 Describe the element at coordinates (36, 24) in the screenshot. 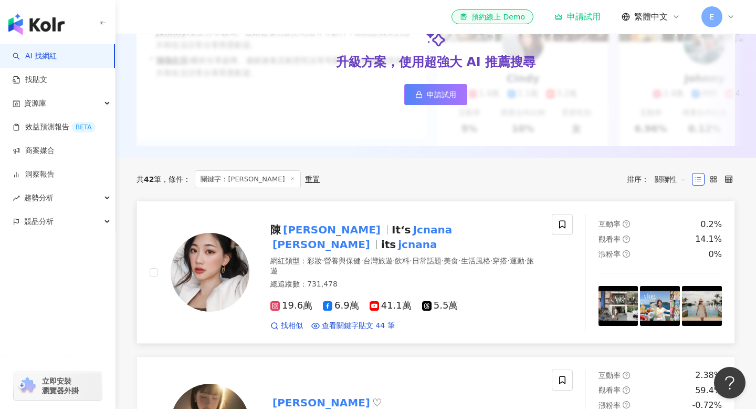

I see `img: logo` at that location.